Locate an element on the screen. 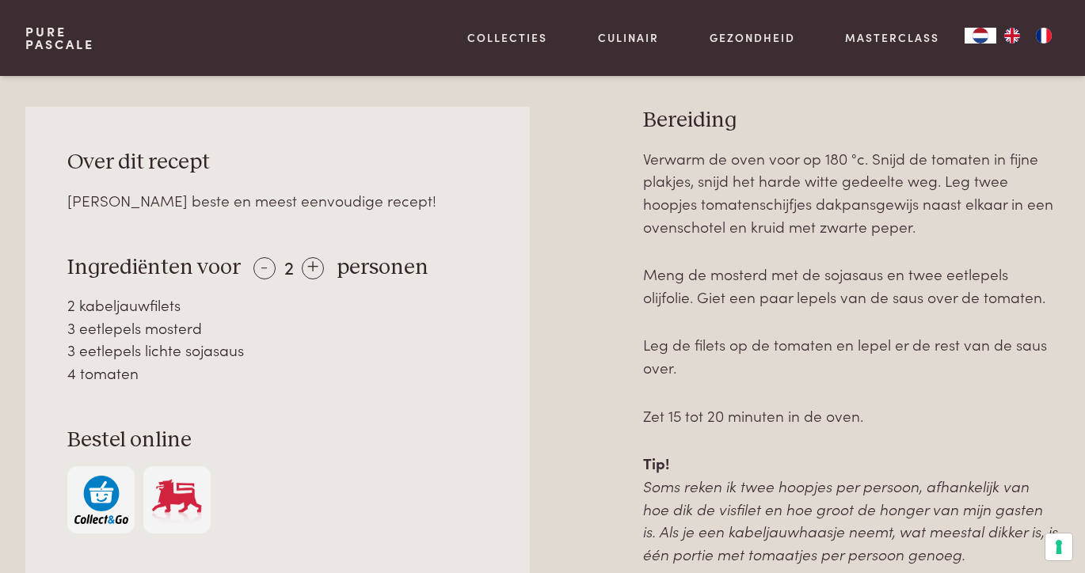 The image size is (1085, 573). a: FR is located at coordinates (1044, 36).